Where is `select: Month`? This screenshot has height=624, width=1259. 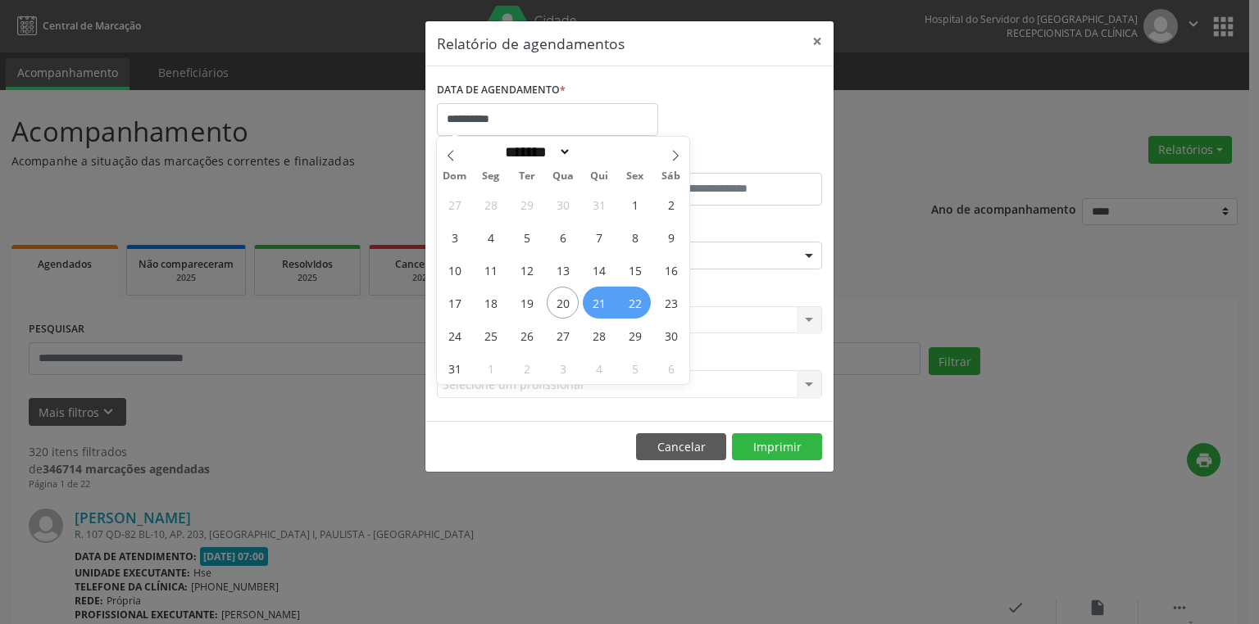 select: Month is located at coordinates (536, 152).